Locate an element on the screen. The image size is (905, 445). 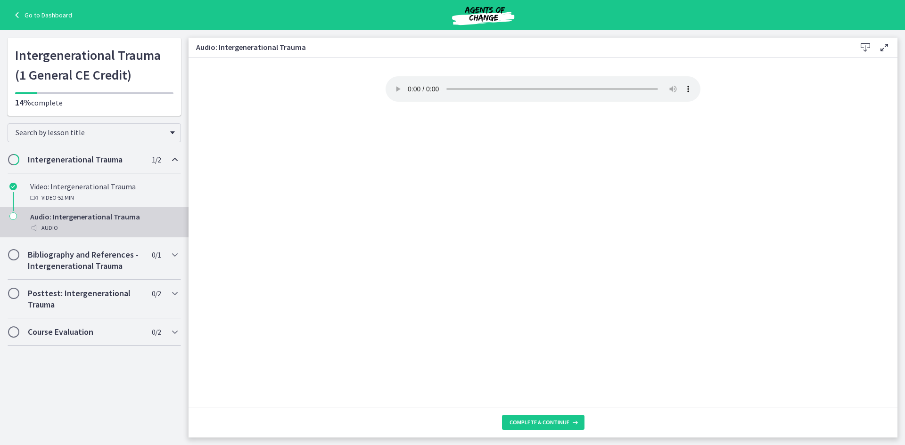
span: 0 / 1 is located at coordinates (156, 255).